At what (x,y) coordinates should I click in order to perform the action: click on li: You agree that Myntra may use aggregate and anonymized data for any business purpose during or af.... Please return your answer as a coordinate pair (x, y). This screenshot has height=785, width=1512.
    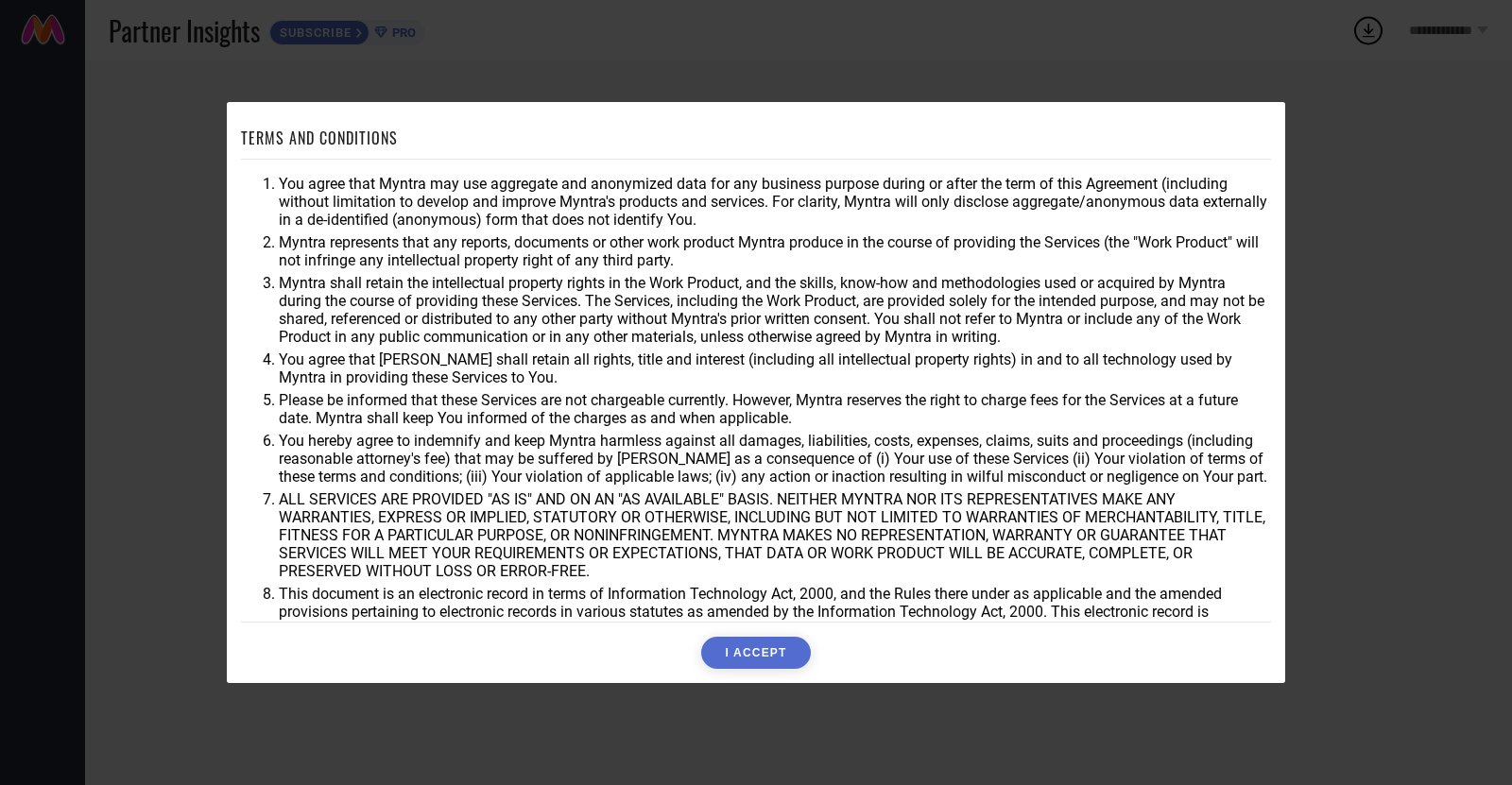
    Looking at the image, I should click on (774, 201).